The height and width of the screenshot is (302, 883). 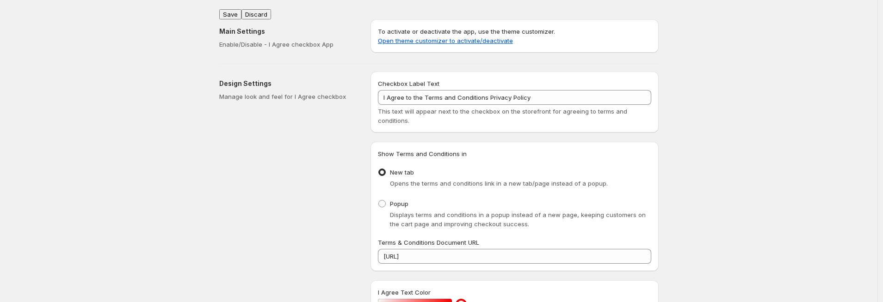 I want to click on span: Popup, so click(x=399, y=204).